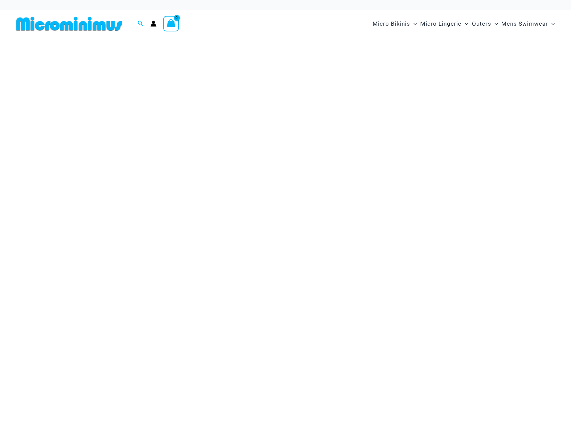 The image size is (571, 429). What do you see at coordinates (525, 24) in the screenshot?
I see `span: Mens Swimwear` at bounding box center [525, 24].